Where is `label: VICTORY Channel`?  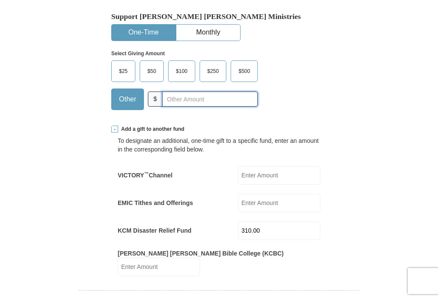 label: VICTORY Channel is located at coordinates (145, 175).